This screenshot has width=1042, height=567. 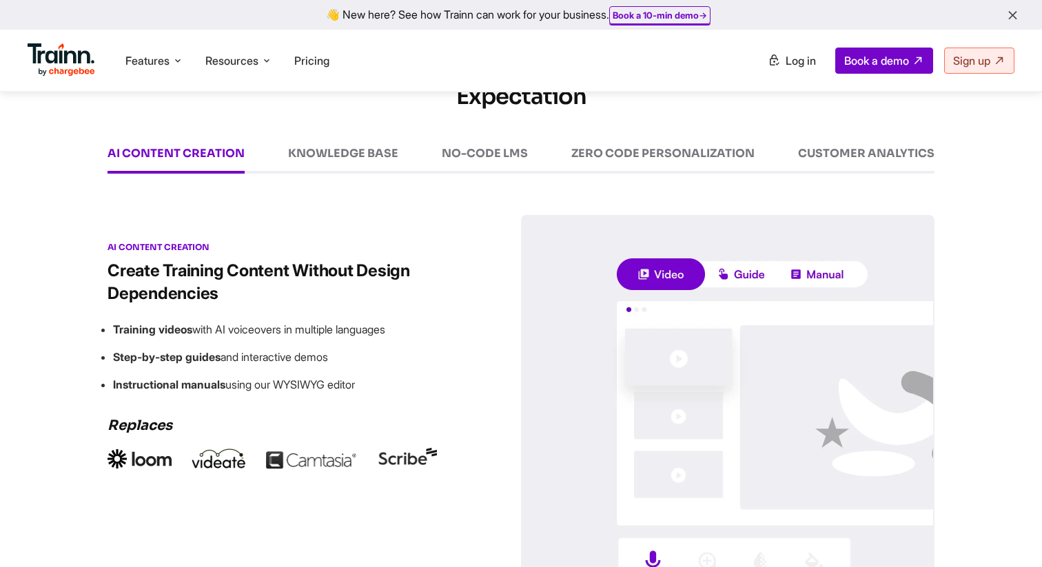 I want to click on a: Pricing, so click(x=312, y=61).